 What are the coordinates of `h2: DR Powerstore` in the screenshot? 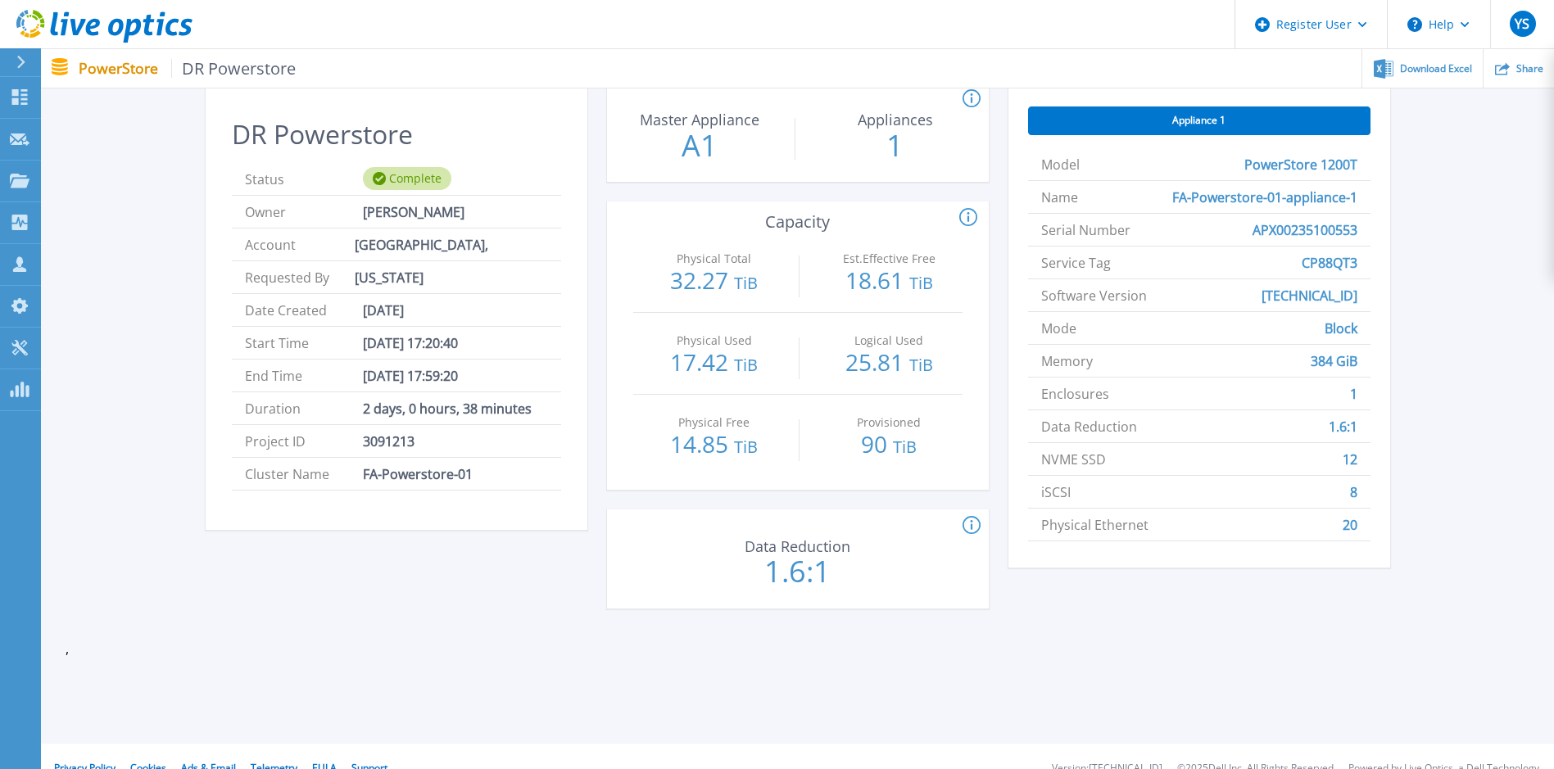 It's located at (396, 134).